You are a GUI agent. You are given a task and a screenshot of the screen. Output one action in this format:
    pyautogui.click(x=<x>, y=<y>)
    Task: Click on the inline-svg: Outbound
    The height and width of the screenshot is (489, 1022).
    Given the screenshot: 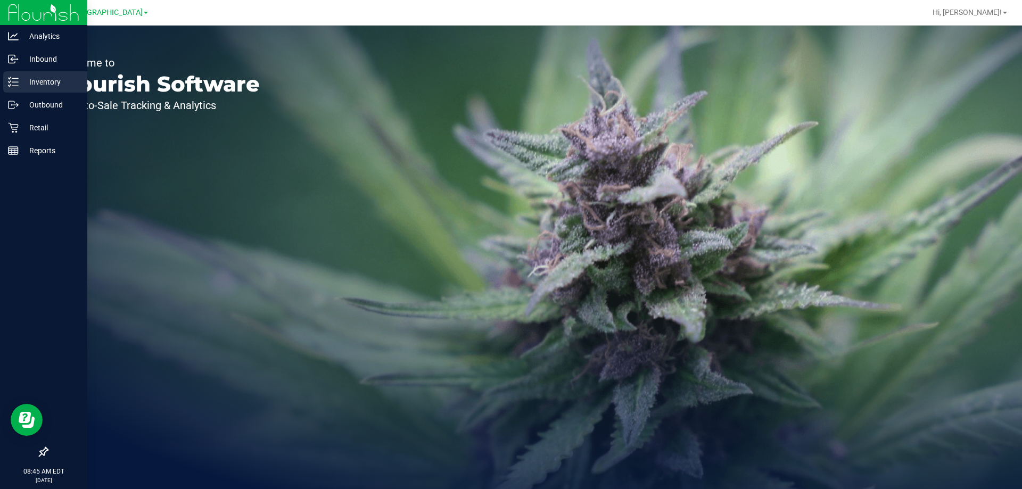 What is the action you would take?
    pyautogui.click(x=13, y=105)
    